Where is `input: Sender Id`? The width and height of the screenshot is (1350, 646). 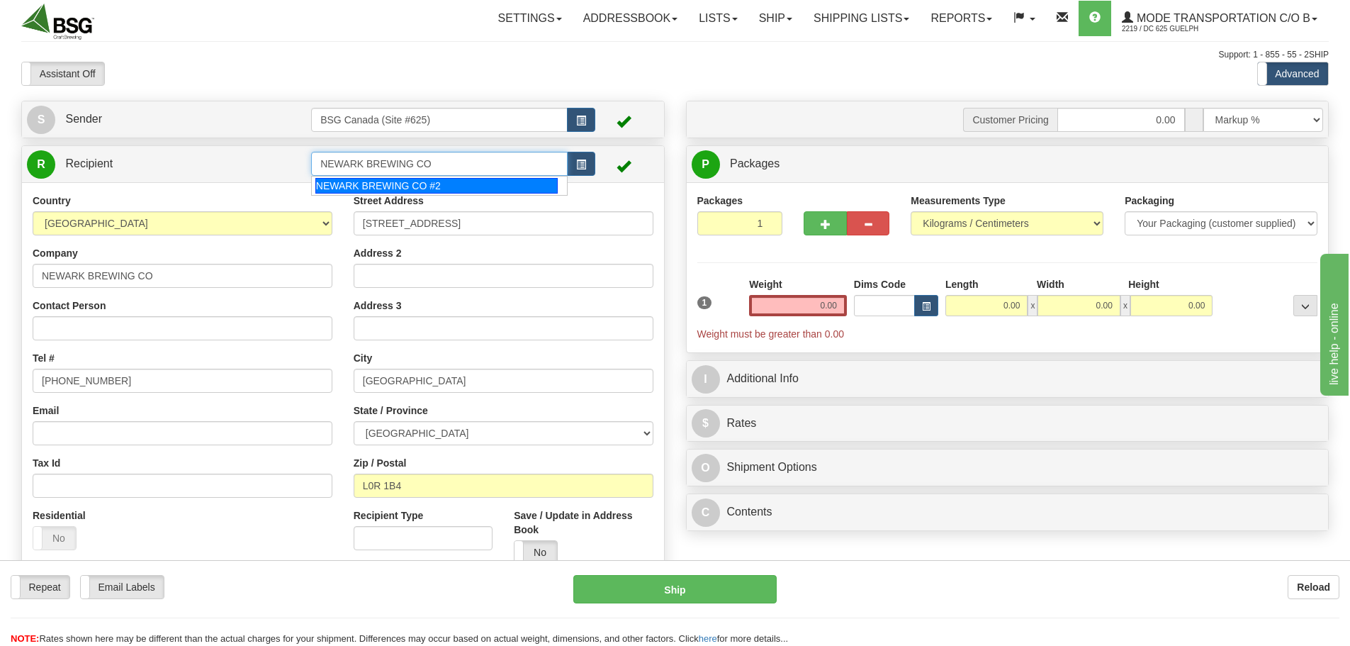 input: Sender Id is located at coordinates (439, 120).